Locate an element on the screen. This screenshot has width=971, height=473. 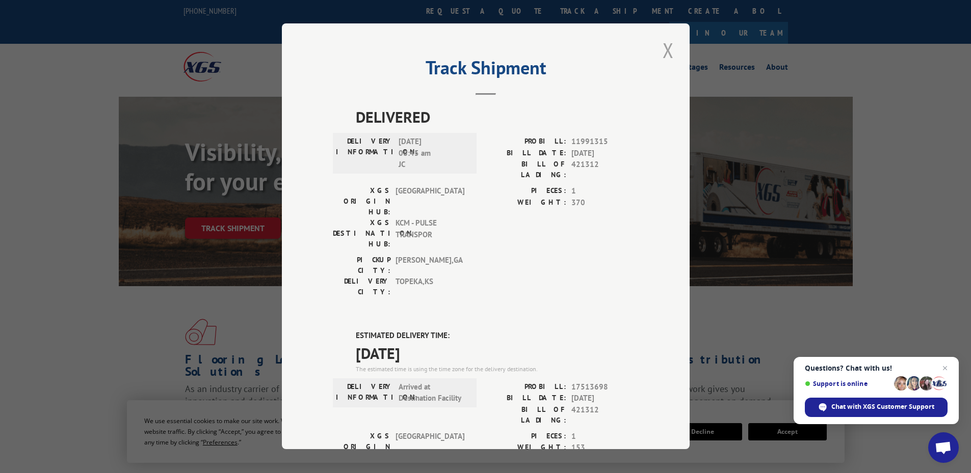
label: XGS DESTINATION HUB: is located at coordinates (361, 234).